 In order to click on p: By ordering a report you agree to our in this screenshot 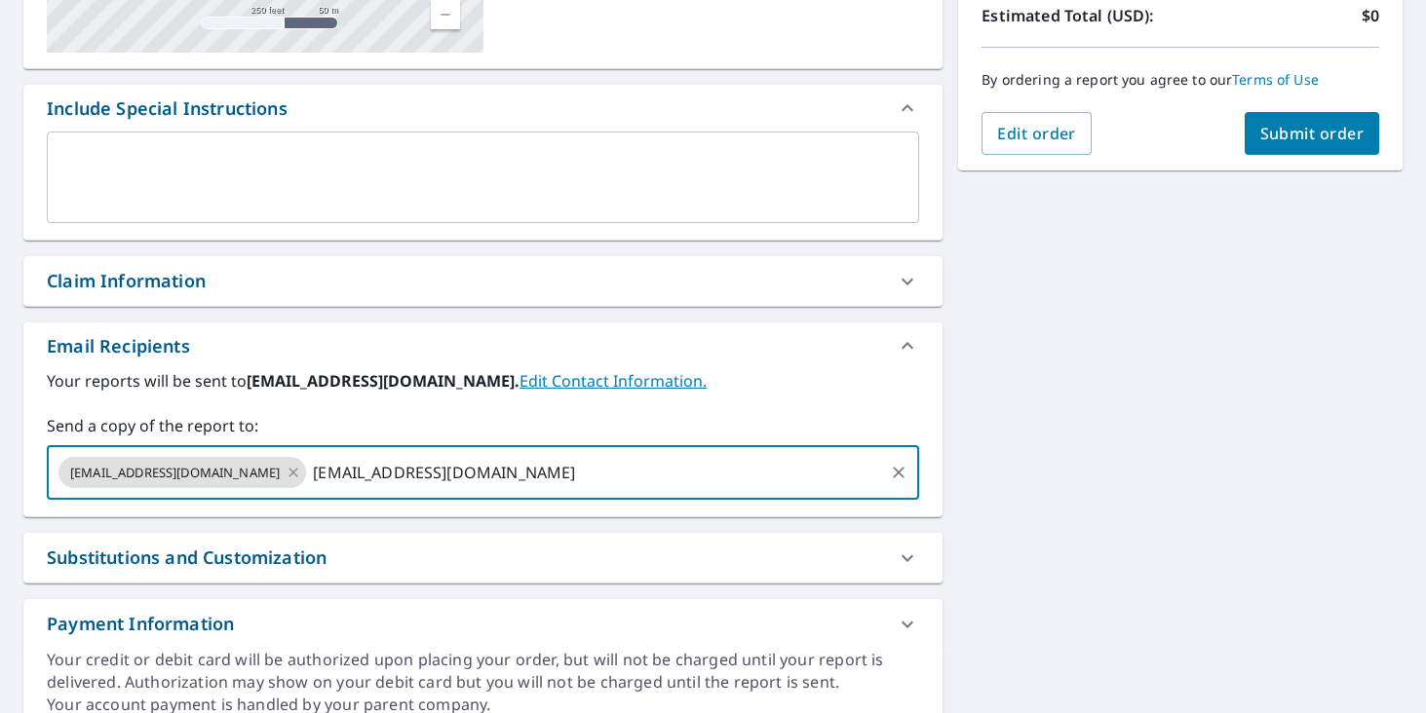, I will do `click(1180, 80)`.